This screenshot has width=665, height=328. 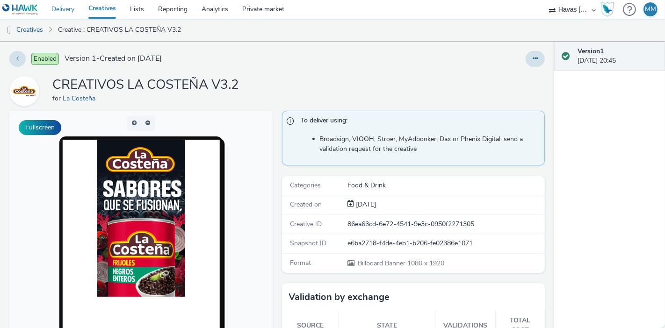 What do you see at coordinates (607, 9) in the screenshot?
I see `img: Hawk Academy` at bounding box center [607, 9].